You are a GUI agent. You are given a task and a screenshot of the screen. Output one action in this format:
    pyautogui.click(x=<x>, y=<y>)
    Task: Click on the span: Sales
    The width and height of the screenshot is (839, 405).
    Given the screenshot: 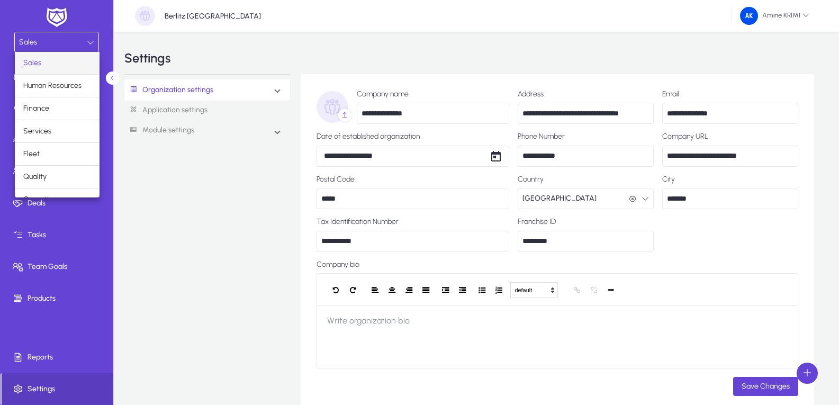 What is the action you would take?
    pyautogui.click(x=32, y=63)
    